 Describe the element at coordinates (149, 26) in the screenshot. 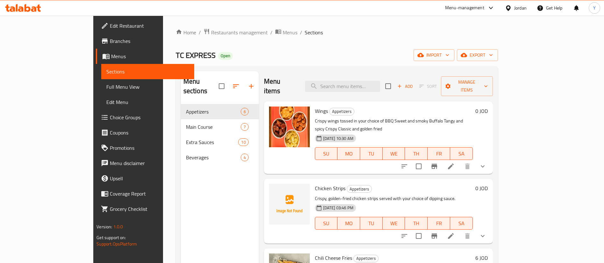

I see `span: Edit Restaurant` at that location.